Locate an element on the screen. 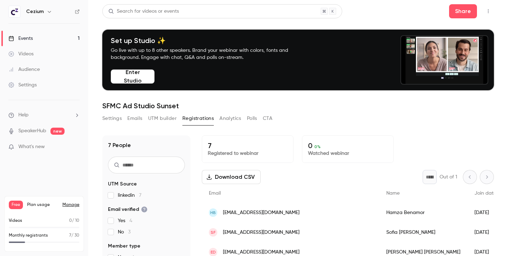  button: Registrations is located at coordinates (198, 119).